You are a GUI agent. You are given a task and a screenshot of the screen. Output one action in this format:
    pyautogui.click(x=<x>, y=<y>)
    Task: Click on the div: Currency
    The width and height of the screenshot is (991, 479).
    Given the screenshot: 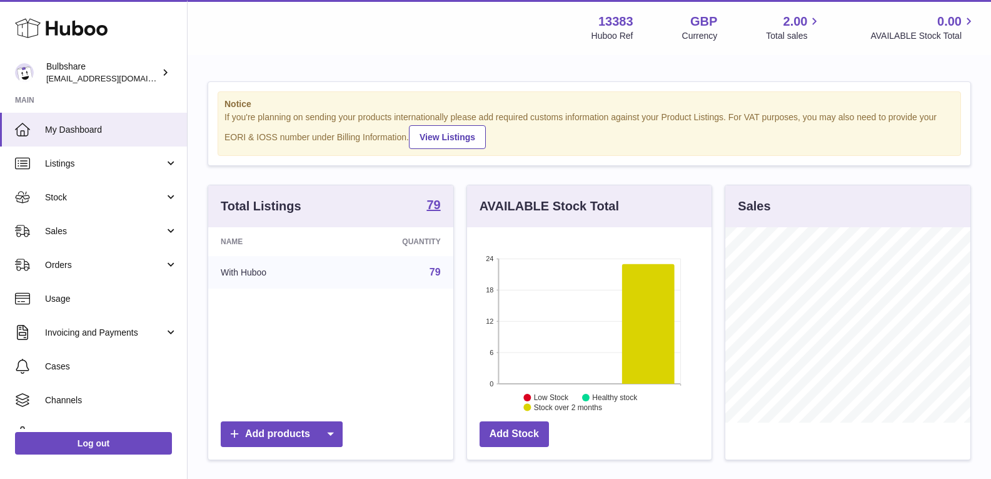 What is the action you would take?
    pyautogui.click(x=700, y=36)
    